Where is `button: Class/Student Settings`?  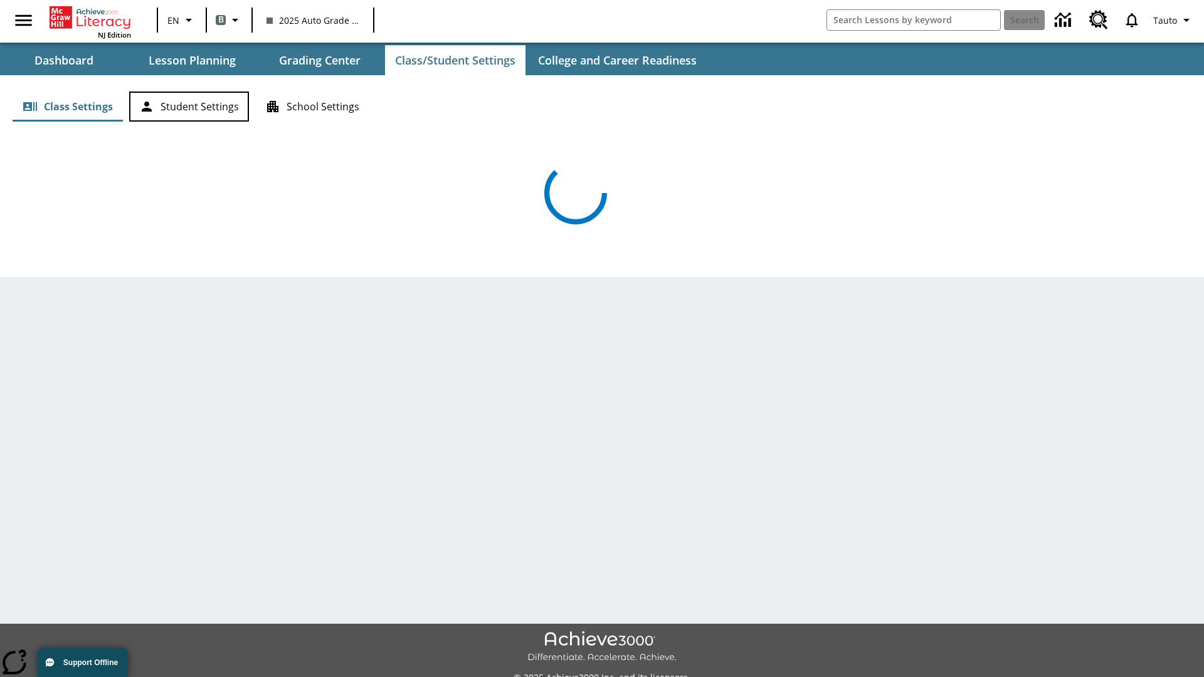 button: Class/Student Settings is located at coordinates (455, 60).